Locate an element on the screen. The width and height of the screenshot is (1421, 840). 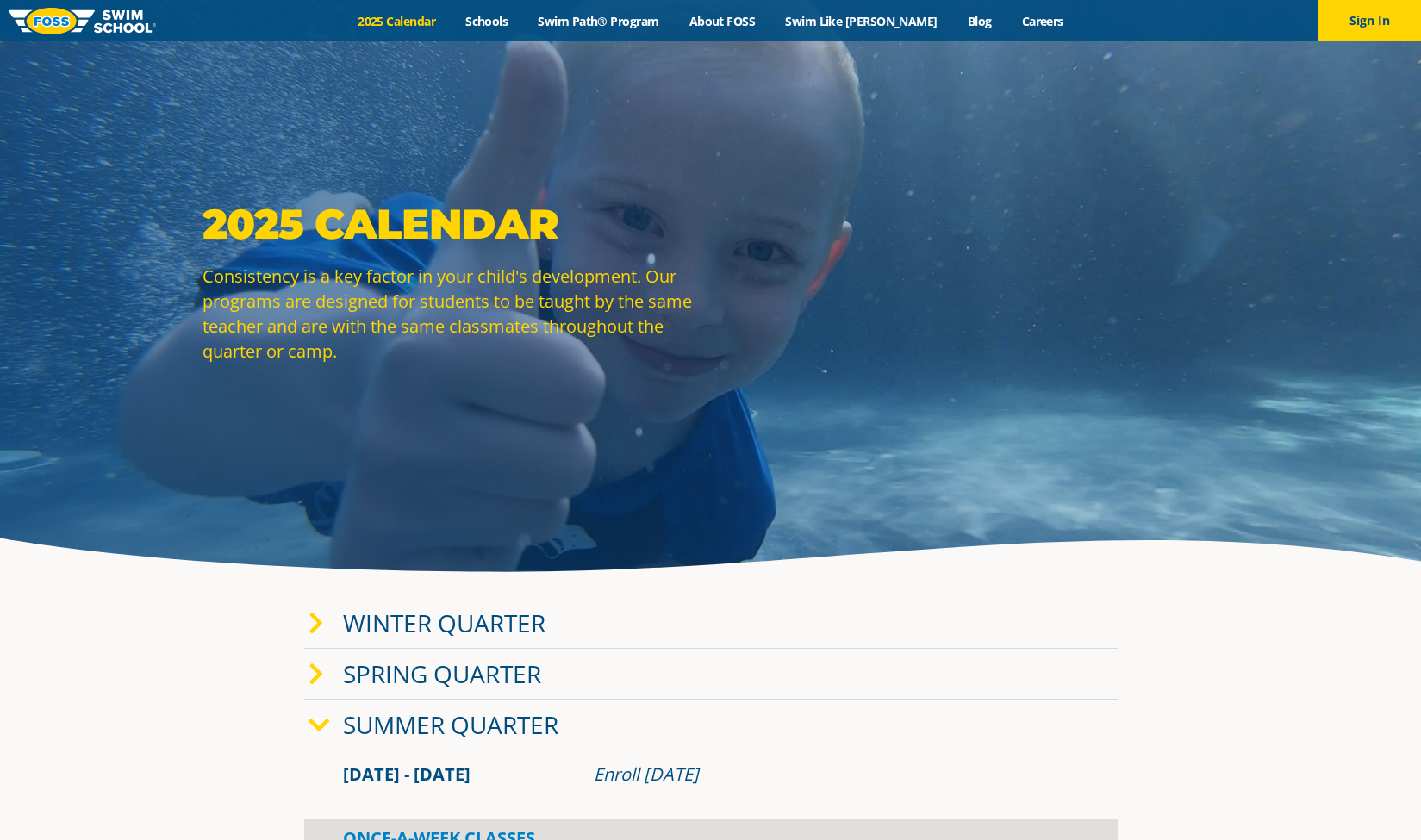
strong: 2025 Calendar is located at coordinates (380, 224).